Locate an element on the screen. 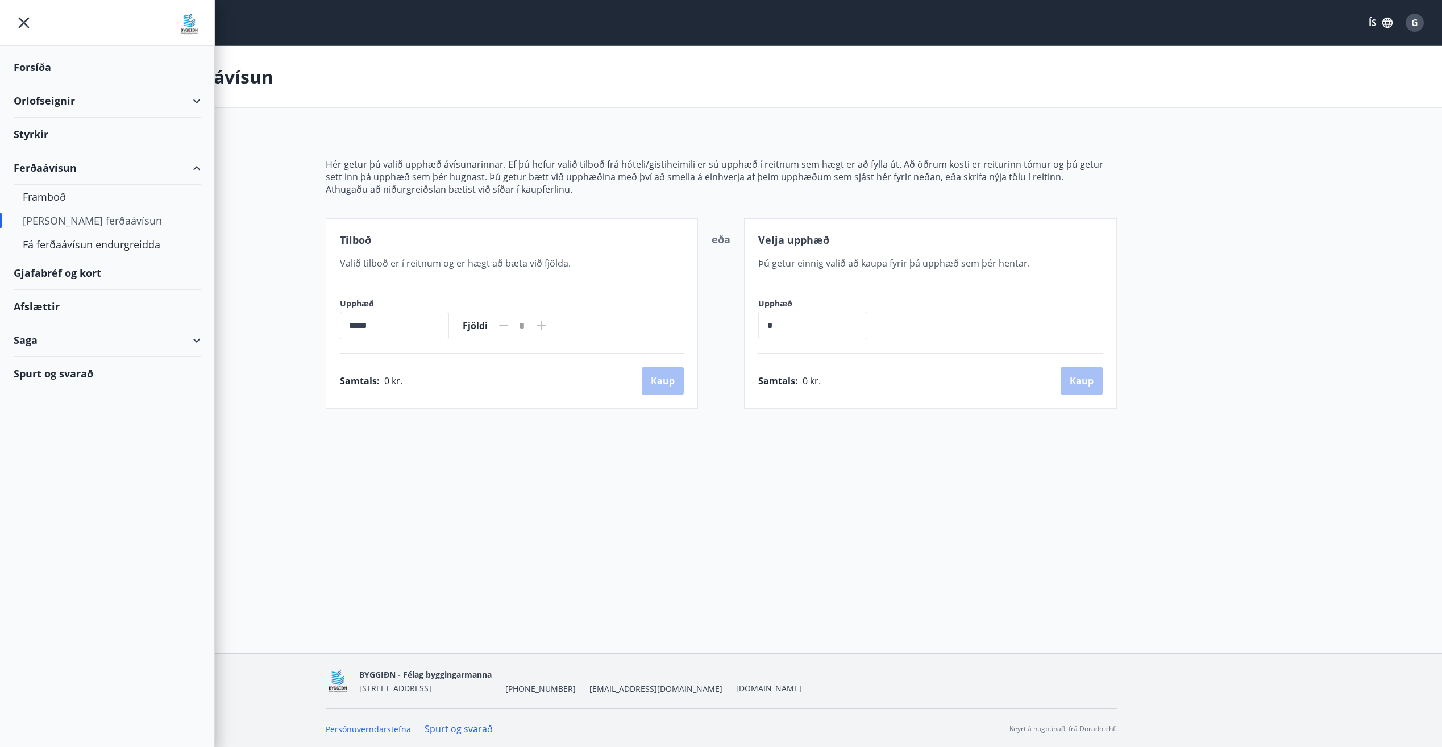  div: Gjafabréf og kort is located at coordinates (107, 273).